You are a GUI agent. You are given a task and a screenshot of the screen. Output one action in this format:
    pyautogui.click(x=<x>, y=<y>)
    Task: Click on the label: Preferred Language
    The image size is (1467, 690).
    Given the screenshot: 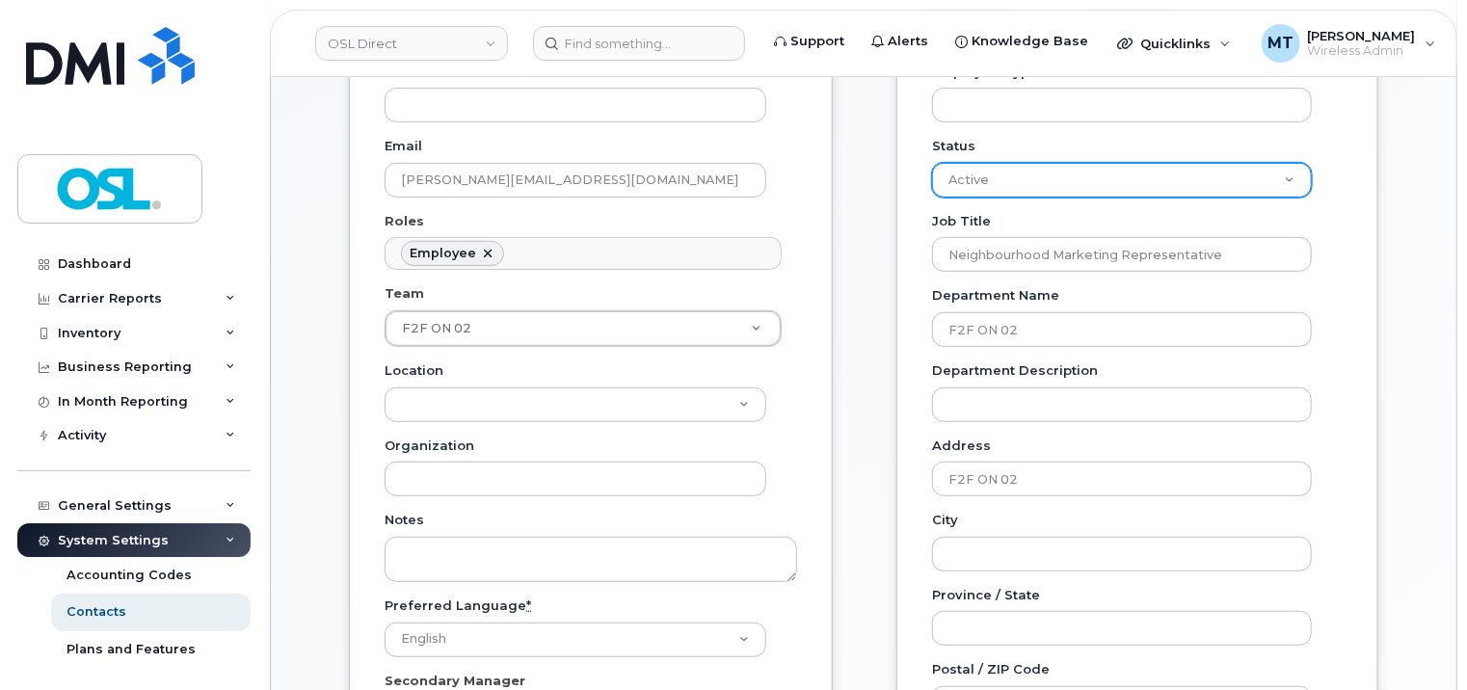 What is the action you would take?
    pyautogui.click(x=458, y=605)
    